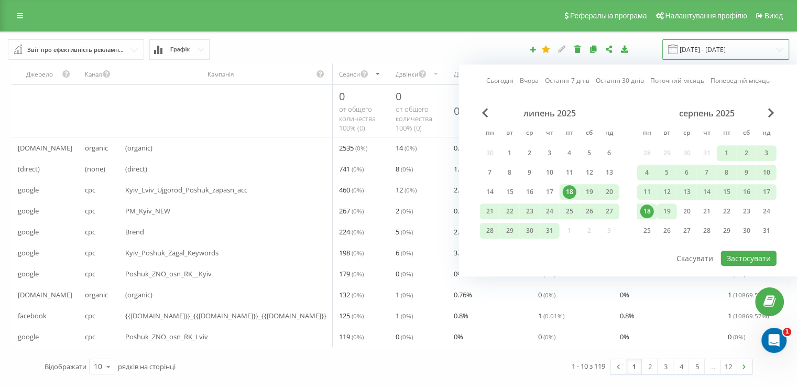  I want to click on abbr: вівторок, so click(510, 134).